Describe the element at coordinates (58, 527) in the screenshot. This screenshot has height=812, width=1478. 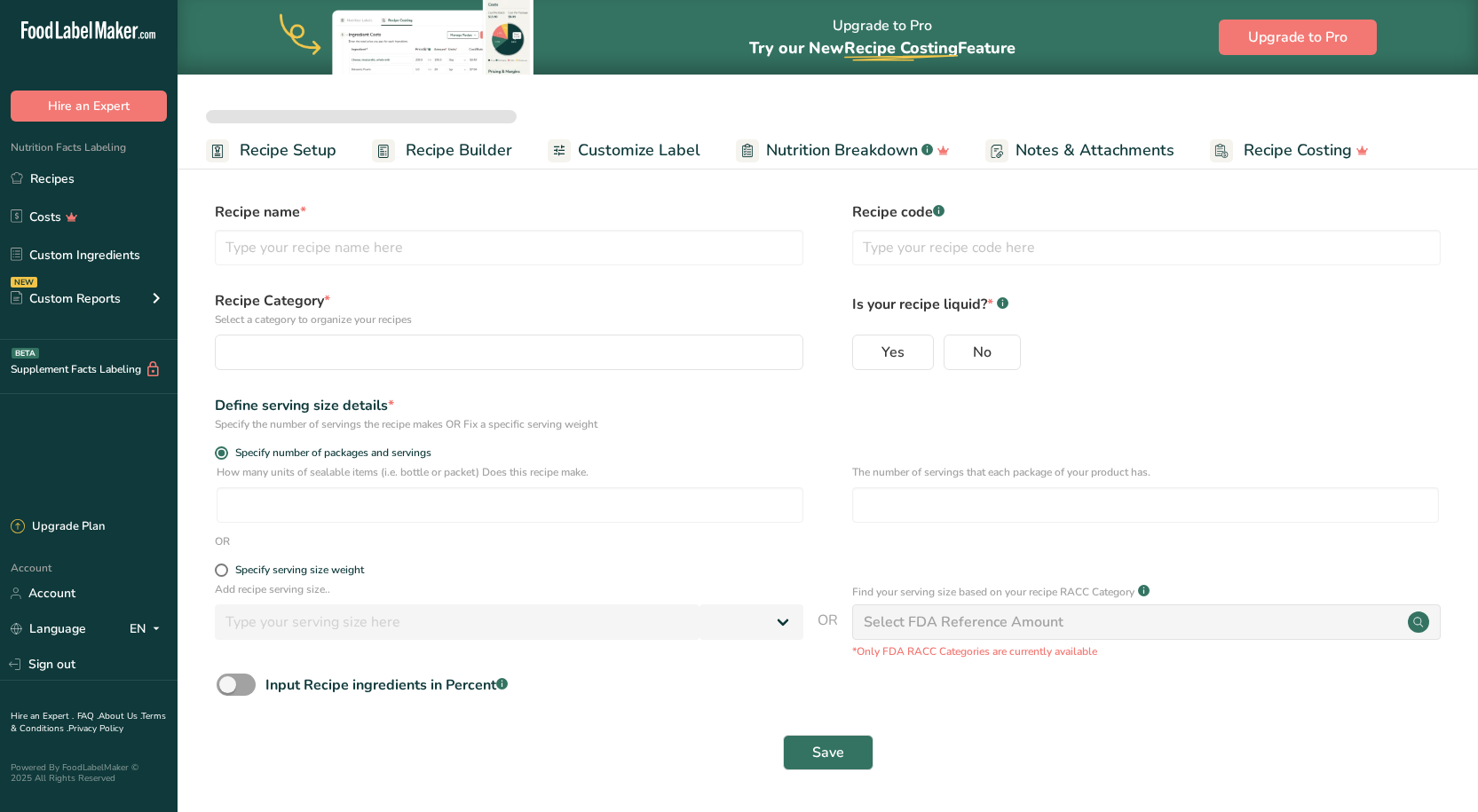
I see `div: Upgrade Plan` at that location.